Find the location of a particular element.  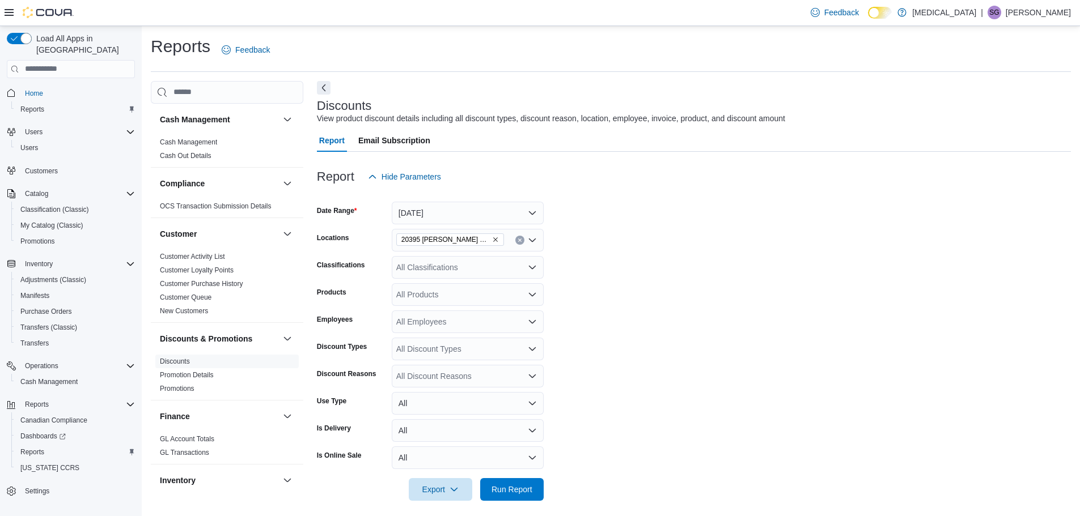

button: Remove 20395 Lougheed Hwy from selection in this group is located at coordinates (495, 240).